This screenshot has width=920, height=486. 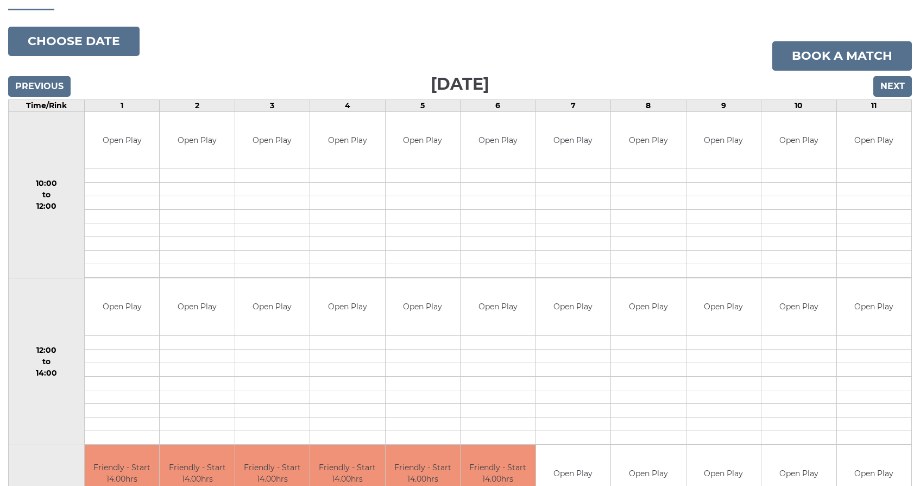 What do you see at coordinates (893, 86) in the screenshot?
I see `input: Next` at bounding box center [893, 86].